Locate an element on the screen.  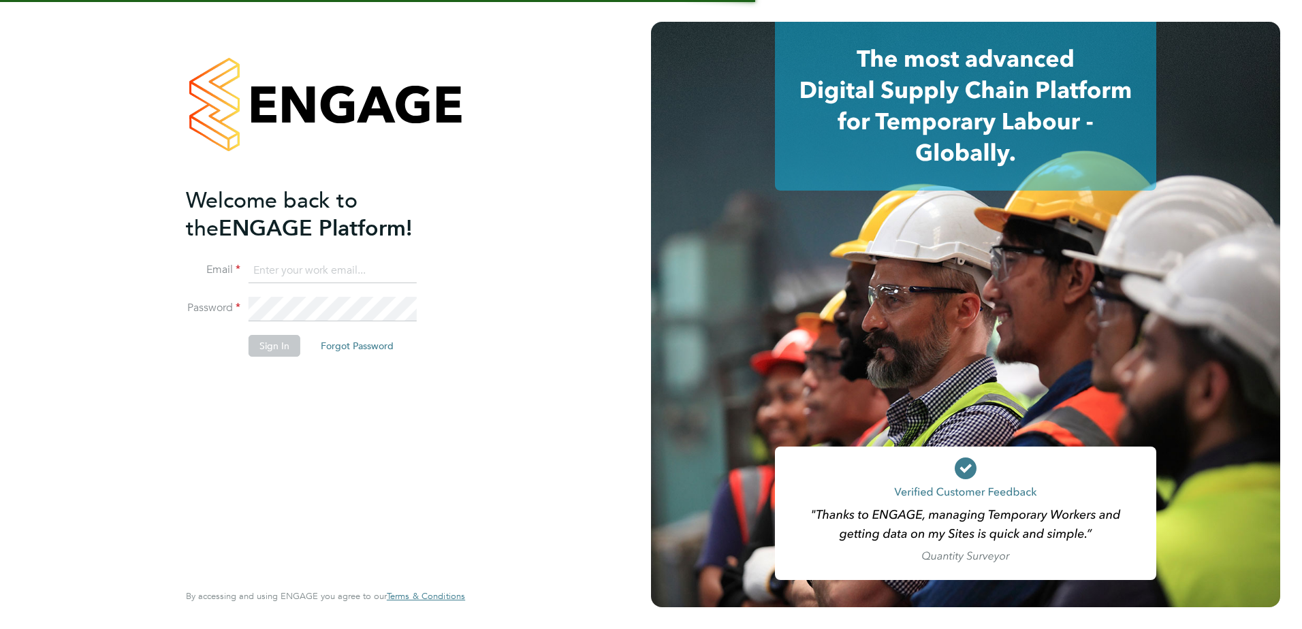
a: Terms & Conditions is located at coordinates (426, 597).